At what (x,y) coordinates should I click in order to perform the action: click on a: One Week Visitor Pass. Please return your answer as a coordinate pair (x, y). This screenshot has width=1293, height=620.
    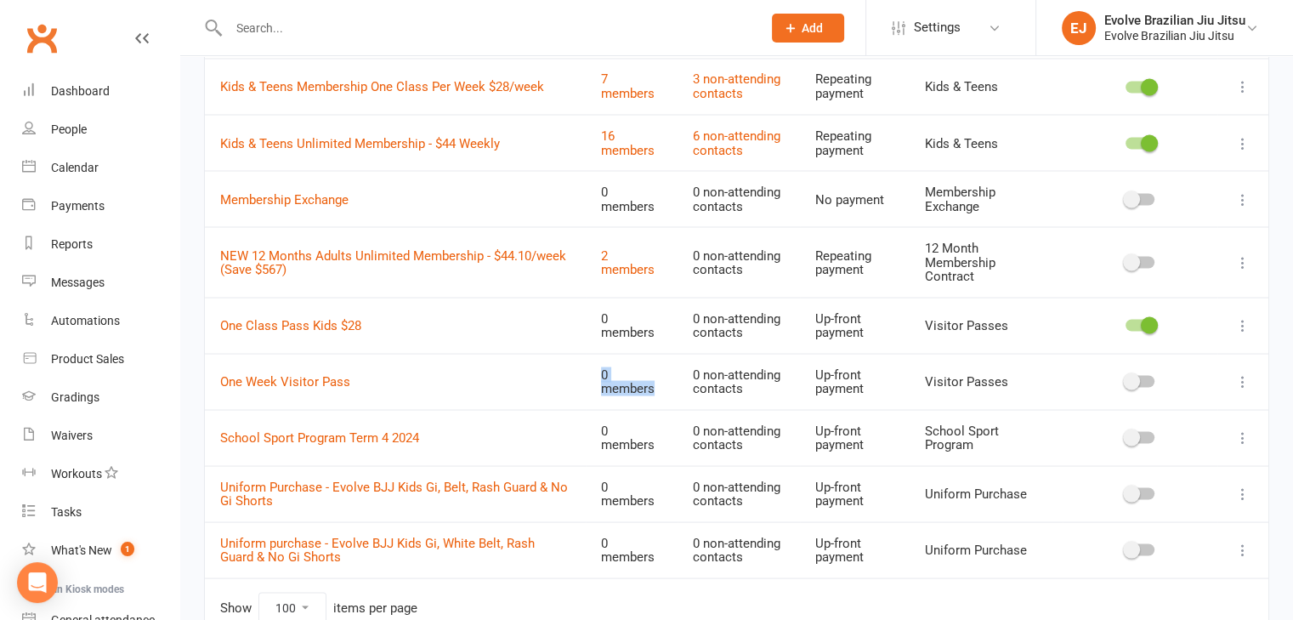
    Looking at the image, I should click on (285, 381).